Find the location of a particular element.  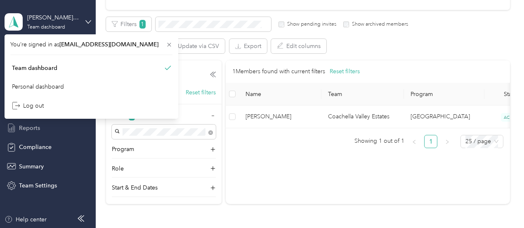

th: Program is located at coordinates (444, 94).